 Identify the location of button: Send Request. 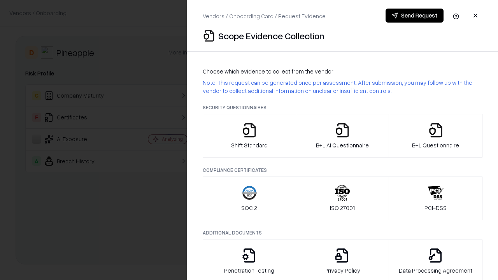
(415, 16).